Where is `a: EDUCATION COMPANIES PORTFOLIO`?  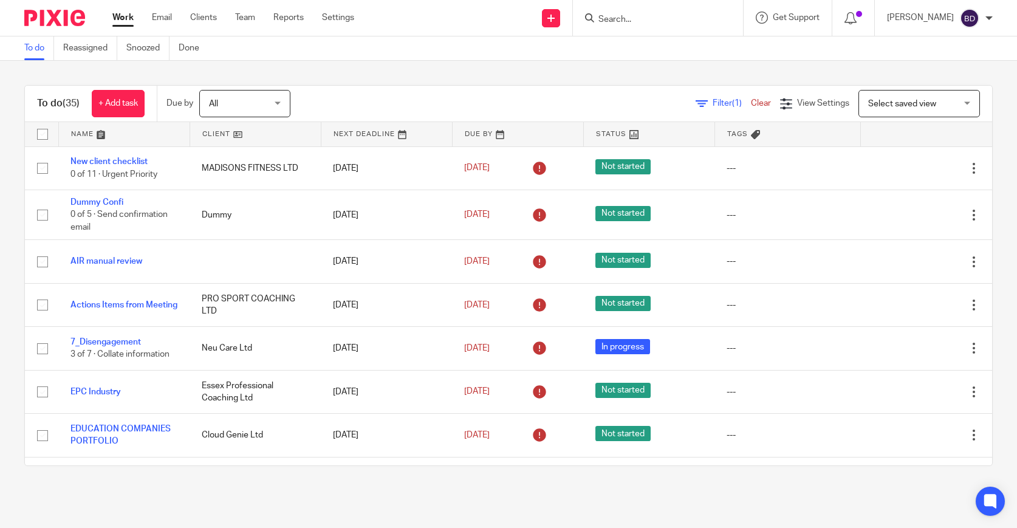 a: EDUCATION COMPANIES PORTFOLIO is located at coordinates (120, 435).